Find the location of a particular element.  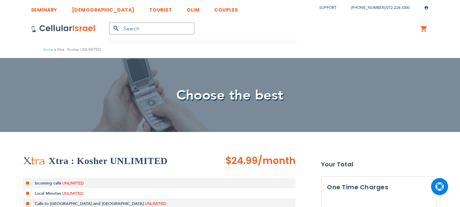

a: Home is located at coordinates (48, 49).